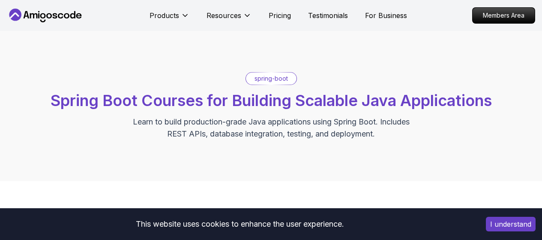  Describe the element at coordinates (504, 15) in the screenshot. I see `p: Members Area` at that location.